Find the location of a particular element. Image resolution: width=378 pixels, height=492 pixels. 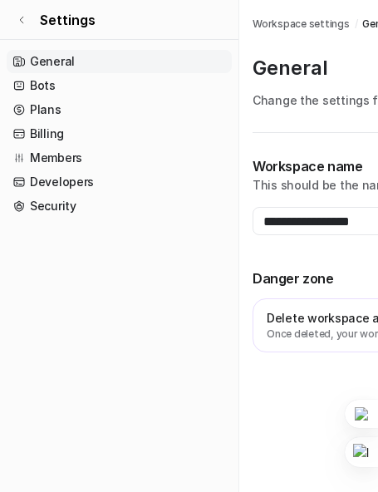

a: Workspace settings is located at coordinates (301, 24).